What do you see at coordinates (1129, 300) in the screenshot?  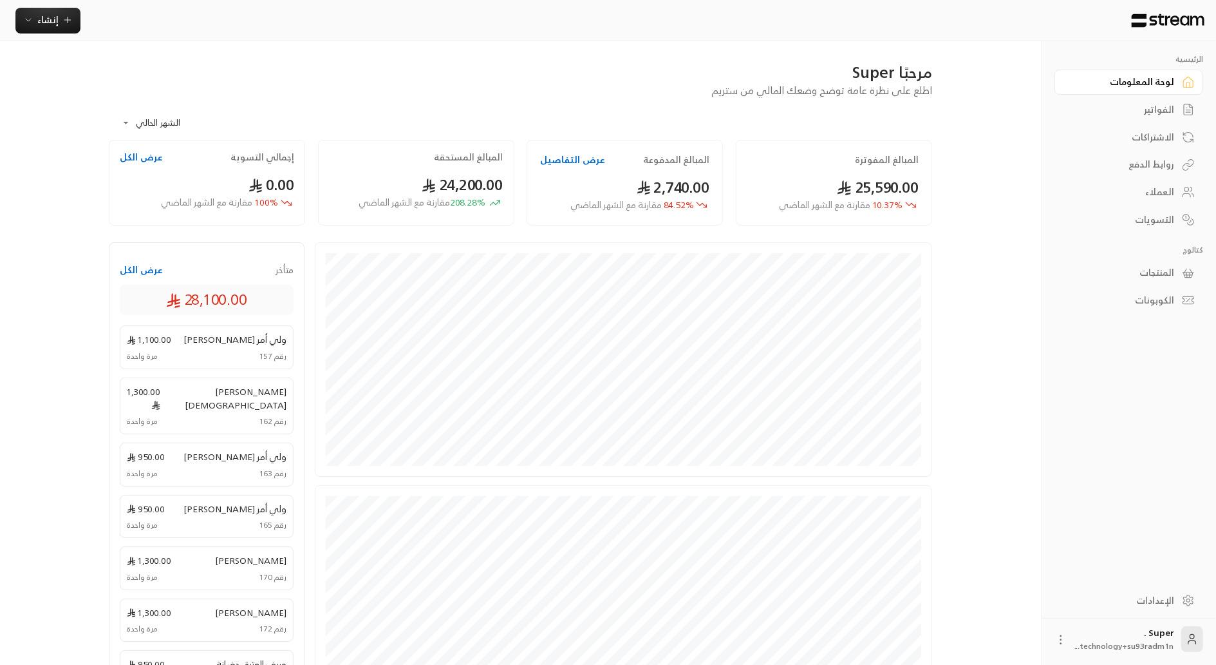 I see `a: الكوبونات` at bounding box center [1129, 300].